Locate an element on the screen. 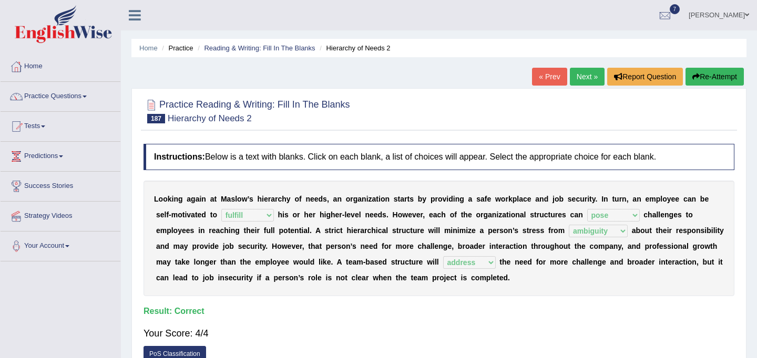 Image resolution: width=757 pixels, height=358 pixels. button: Re-Attempt is located at coordinates (714, 77).